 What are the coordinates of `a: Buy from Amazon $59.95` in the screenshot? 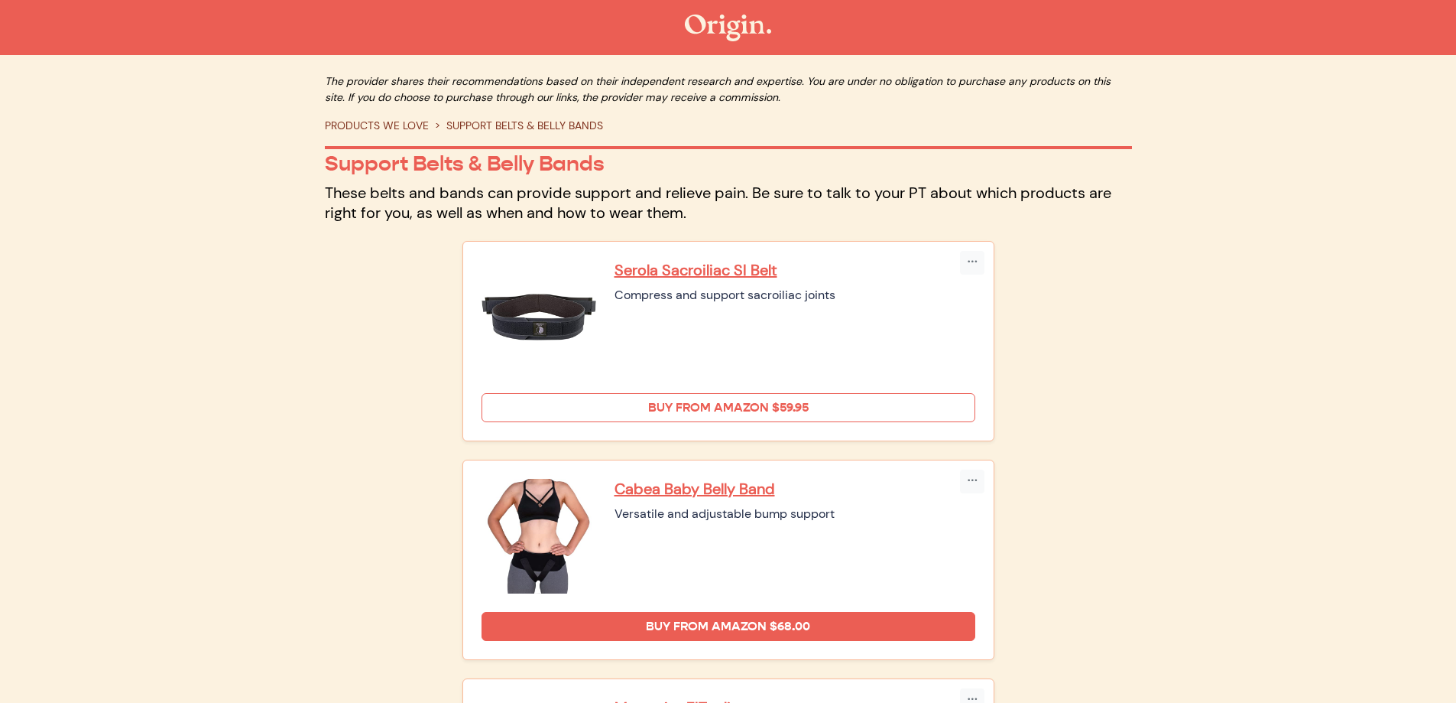 It's located at (729, 407).